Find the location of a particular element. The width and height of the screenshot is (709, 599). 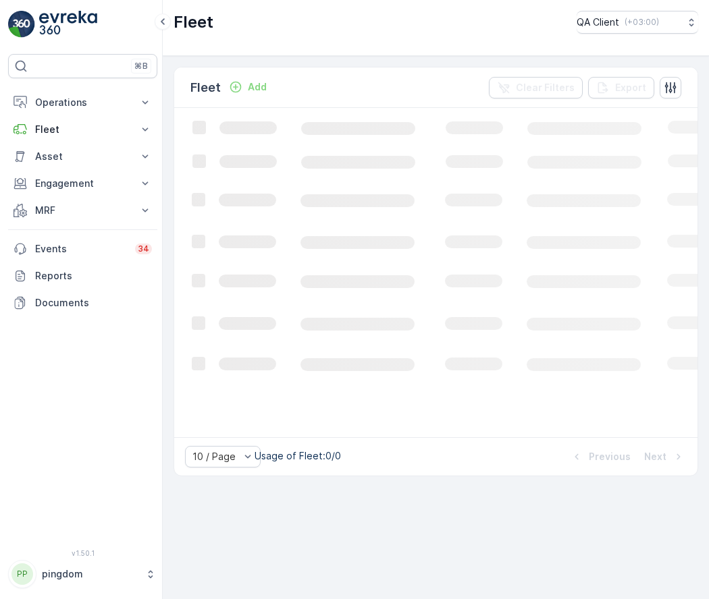

p: Previous is located at coordinates (610, 457).